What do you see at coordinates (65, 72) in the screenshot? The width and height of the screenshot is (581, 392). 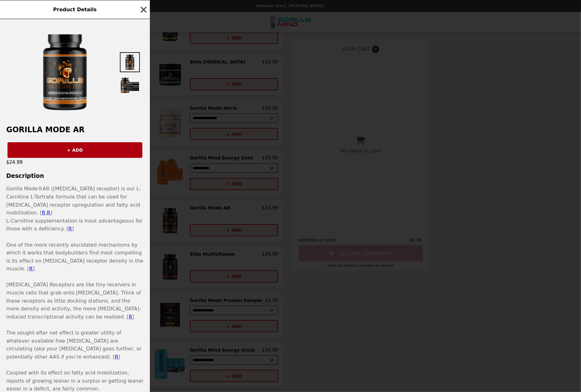 I see `img: 120 Servings` at bounding box center [65, 72].